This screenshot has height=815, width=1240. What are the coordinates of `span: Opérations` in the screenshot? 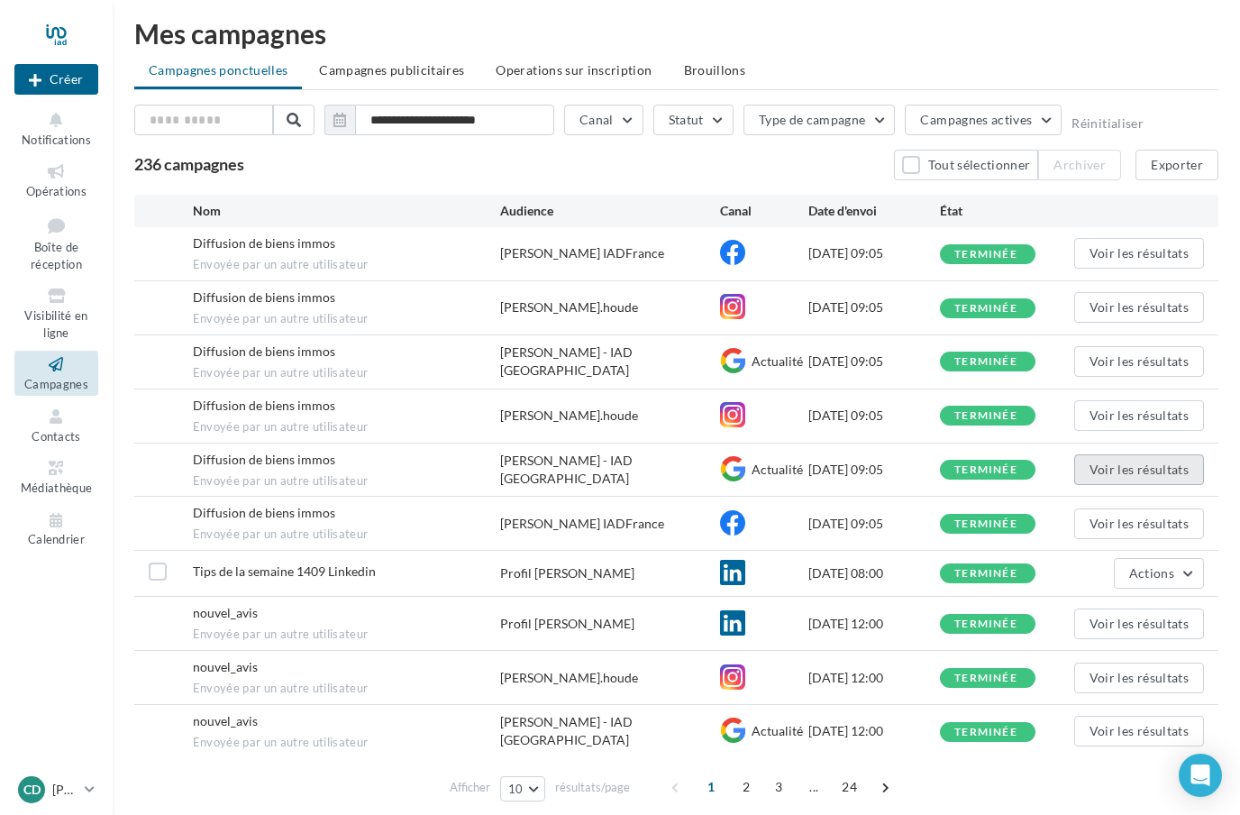 It's located at (56, 191).